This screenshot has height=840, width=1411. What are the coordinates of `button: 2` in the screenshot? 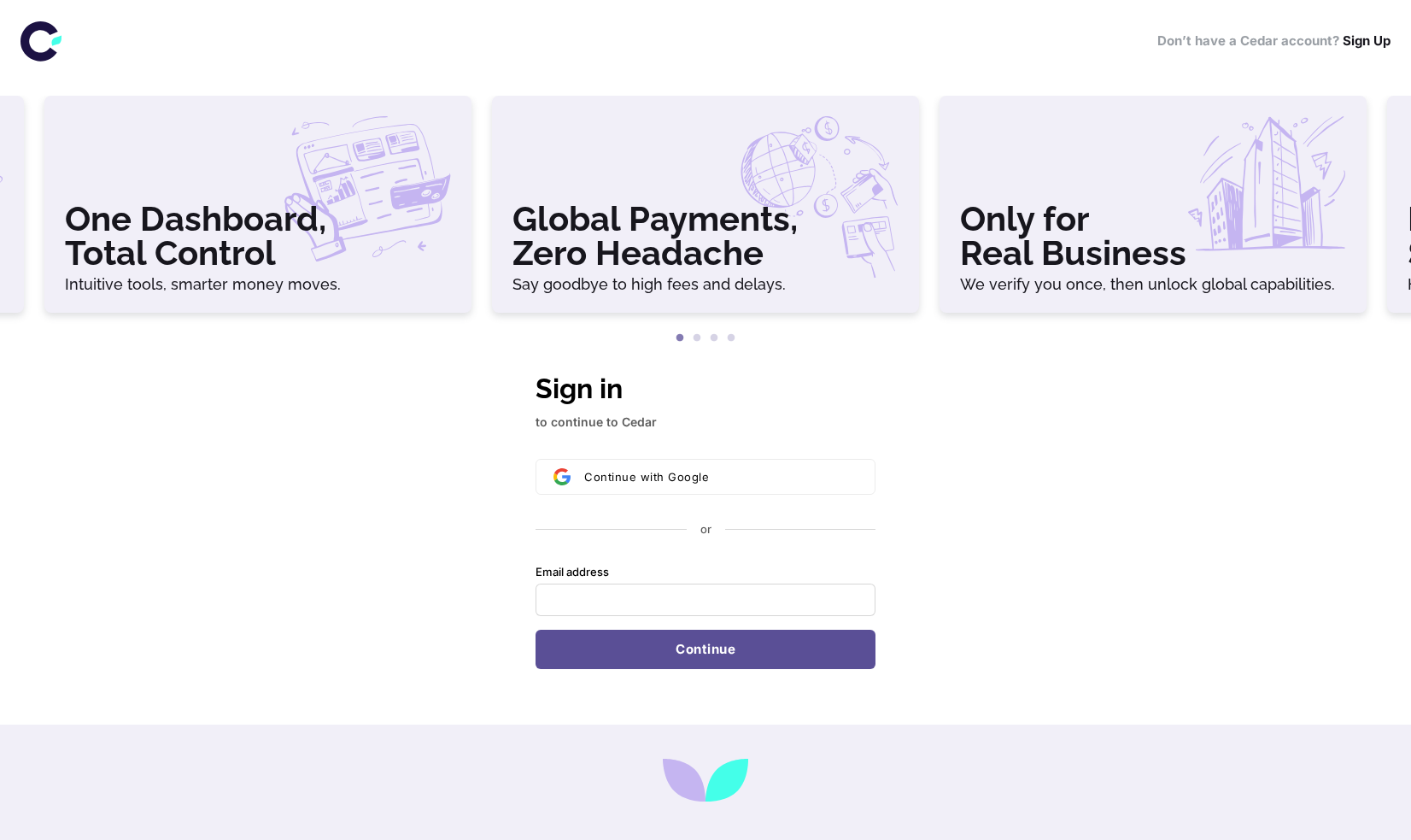 It's located at (697, 338).